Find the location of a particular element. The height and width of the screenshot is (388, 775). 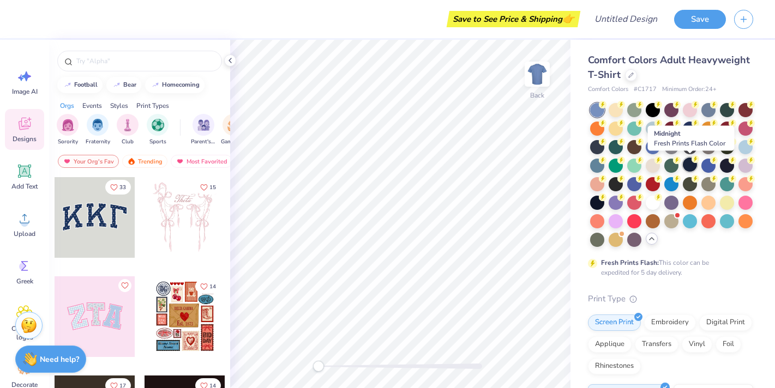

img: Sorority Image is located at coordinates (68, 125).